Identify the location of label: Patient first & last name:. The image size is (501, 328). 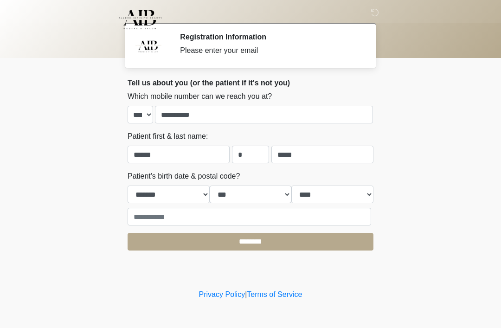
(168, 136).